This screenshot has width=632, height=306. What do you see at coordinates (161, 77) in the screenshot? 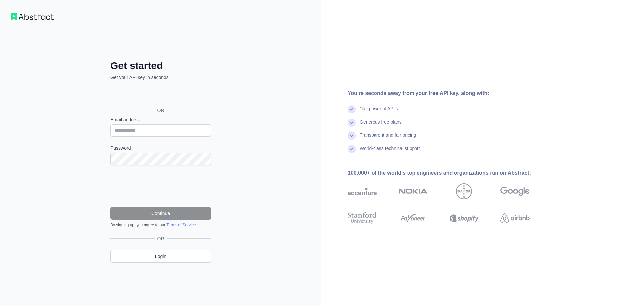
I see `p: Get your API key in seconds` at bounding box center [161, 77].